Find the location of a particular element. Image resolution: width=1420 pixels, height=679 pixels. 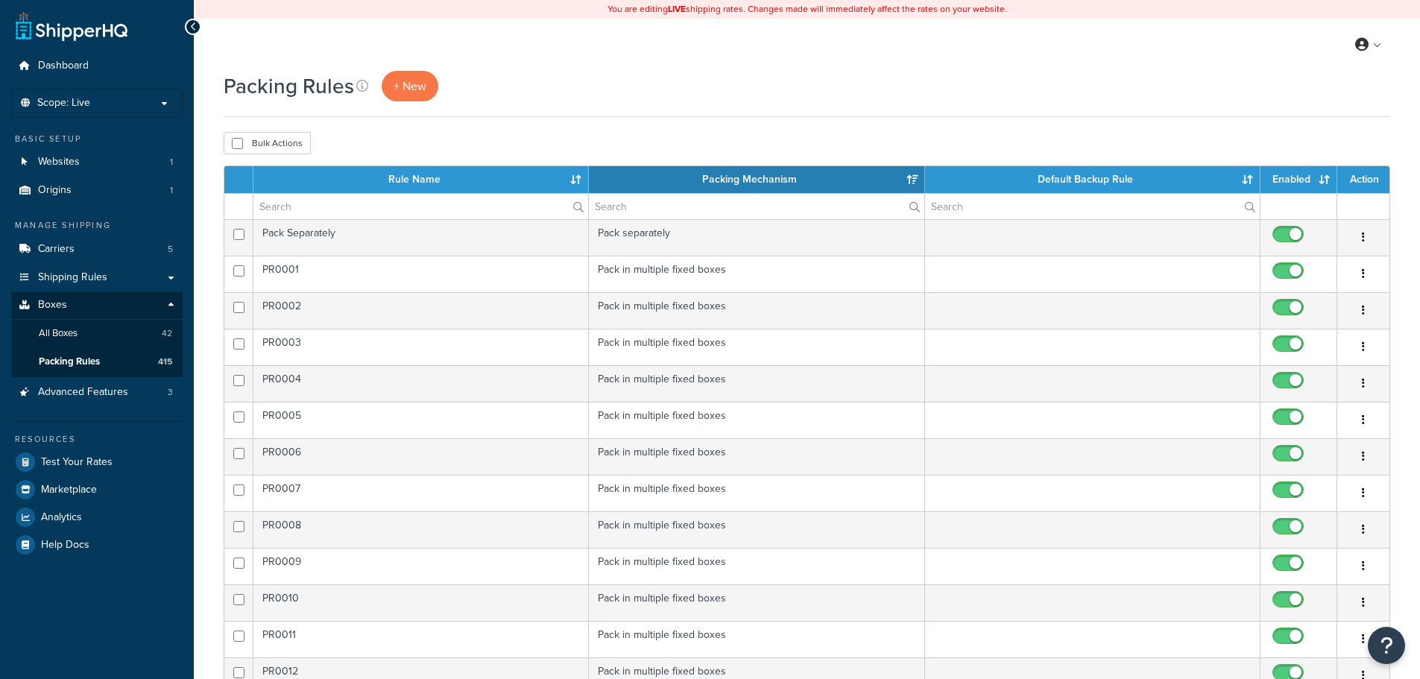

li: Shipping Rules is located at coordinates (97, 277).